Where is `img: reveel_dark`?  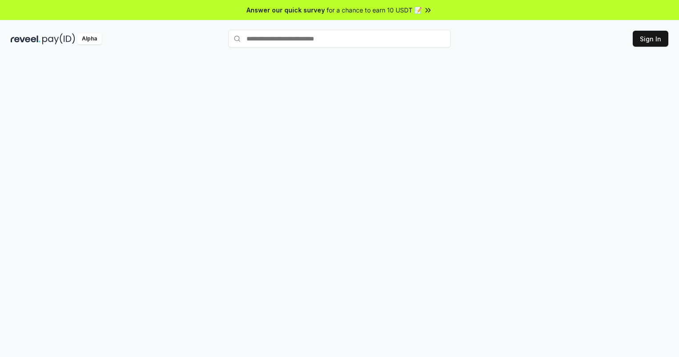 img: reveel_dark is located at coordinates (25, 39).